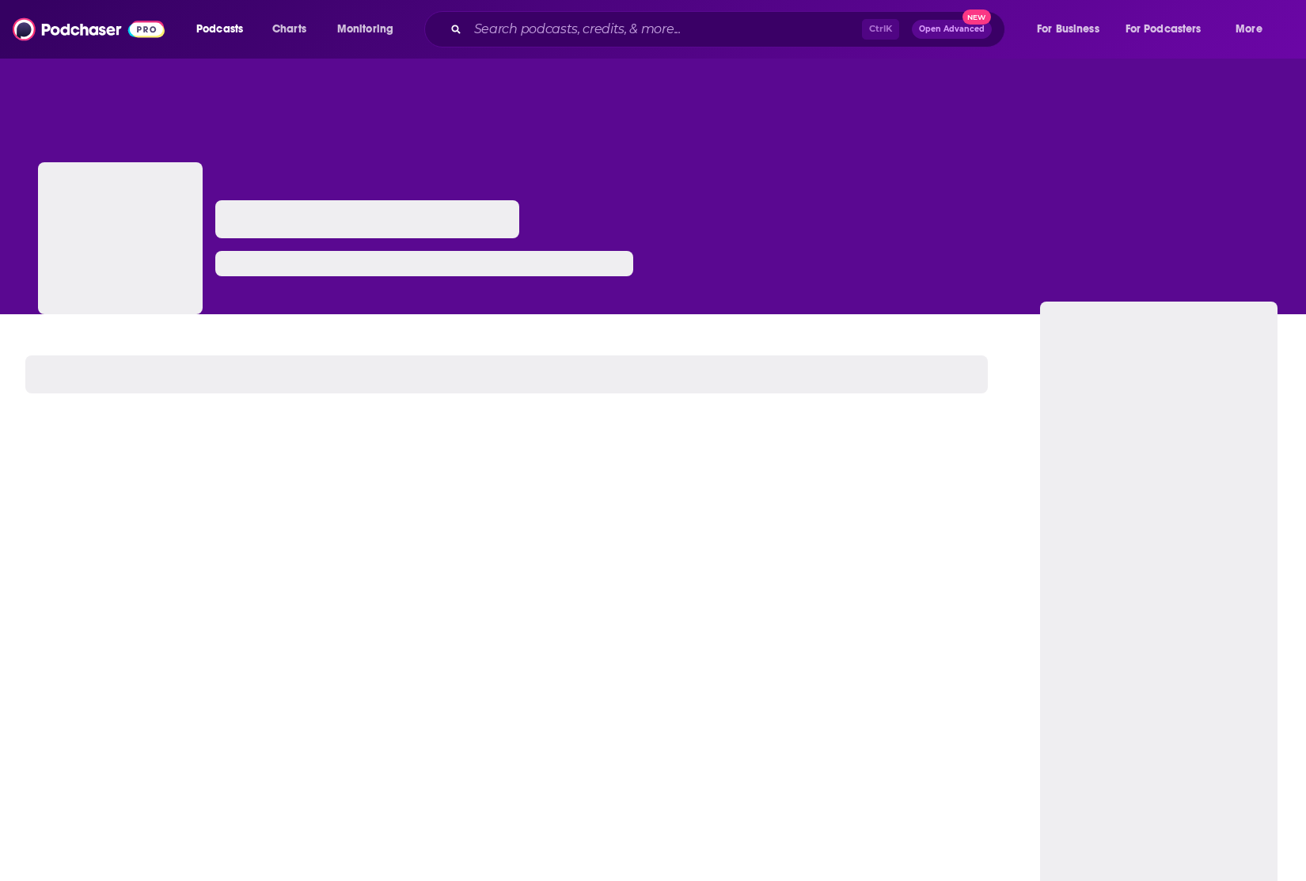 This screenshot has width=1306, height=881. What do you see at coordinates (365, 29) in the screenshot?
I see `span: Monitoring` at bounding box center [365, 29].